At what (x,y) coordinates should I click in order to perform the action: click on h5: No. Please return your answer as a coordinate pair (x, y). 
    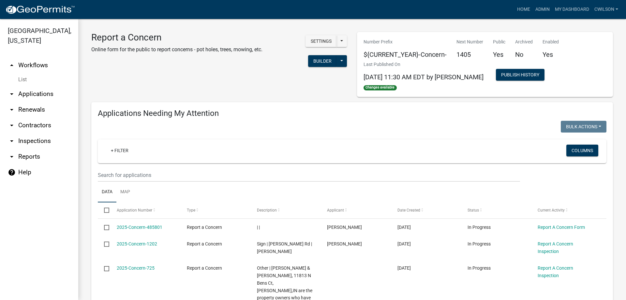
    Looking at the image, I should click on (524, 54).